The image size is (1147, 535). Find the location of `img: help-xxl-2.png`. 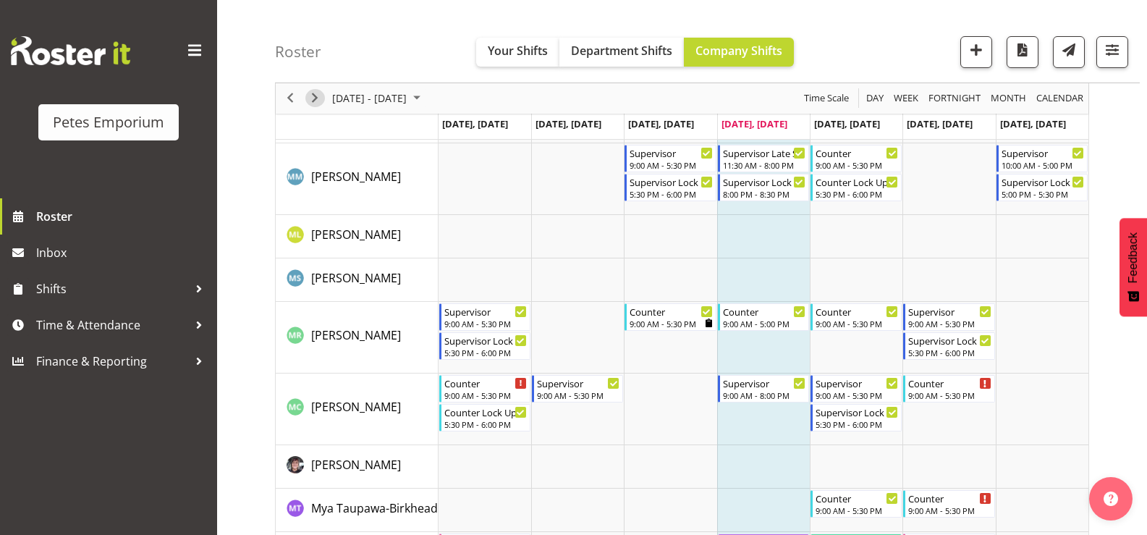

img: help-xxl-2.png is located at coordinates (1111, 499).